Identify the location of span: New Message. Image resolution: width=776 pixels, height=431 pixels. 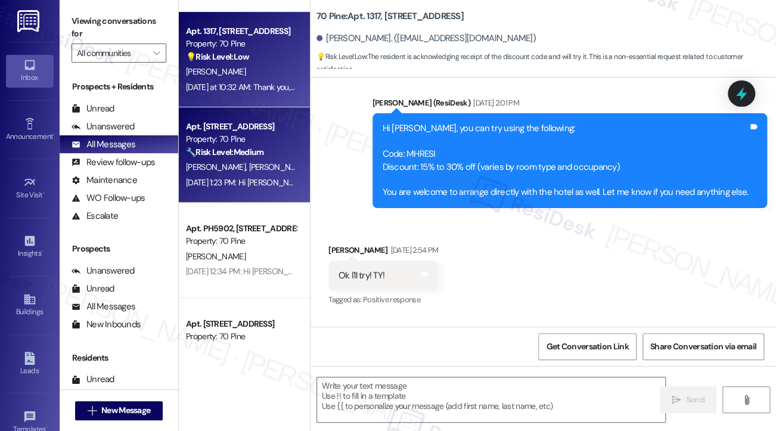
(126, 410).